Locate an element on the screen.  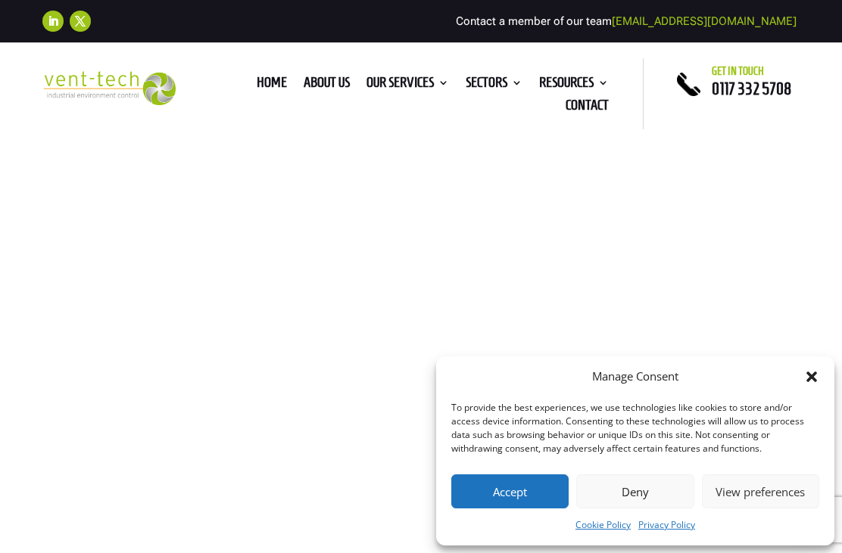
div: To provide the best experiences, we use technologies like cookies to store and/or access device i... is located at coordinates (634, 428).